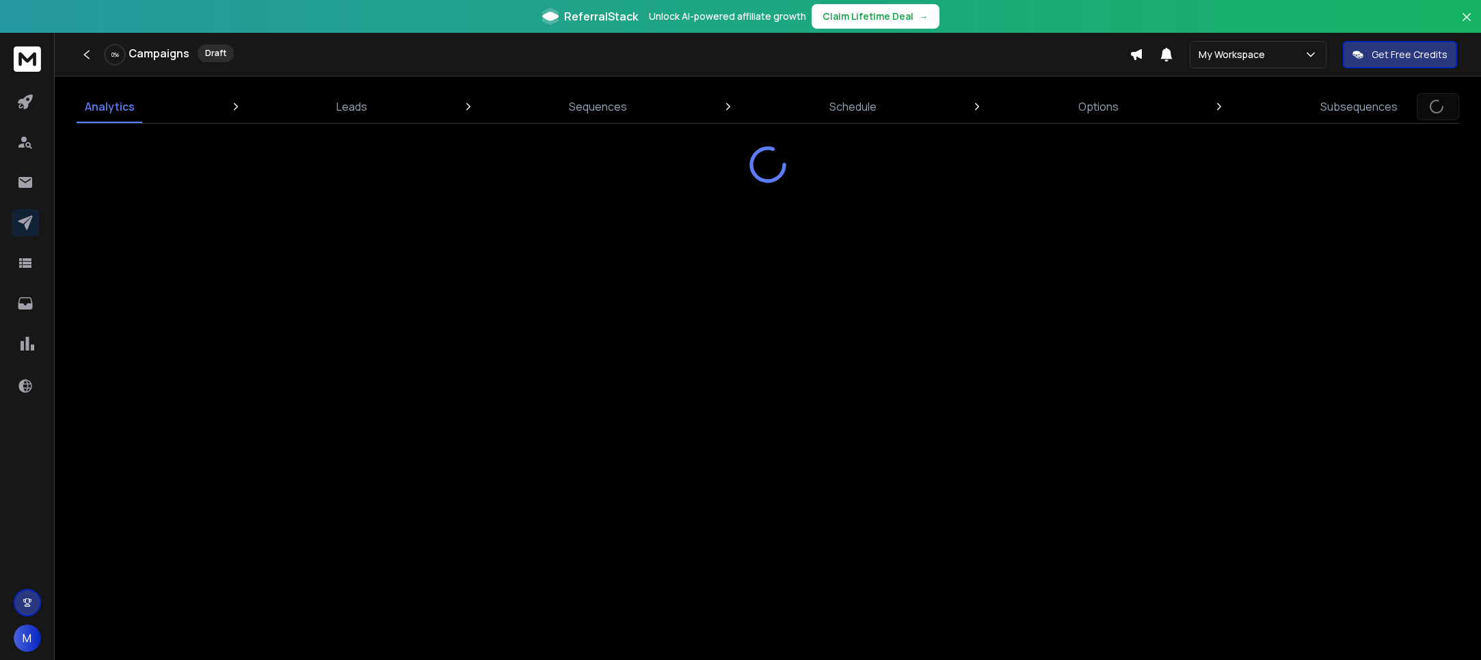 This screenshot has height=660, width=1481. What do you see at coordinates (852, 107) in the screenshot?
I see `a: Schedule` at bounding box center [852, 107].